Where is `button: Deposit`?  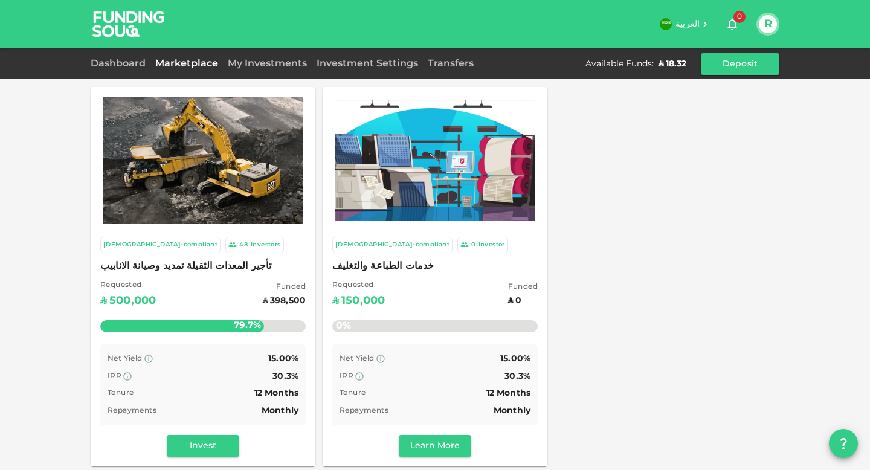 button: Deposit is located at coordinates (740, 64).